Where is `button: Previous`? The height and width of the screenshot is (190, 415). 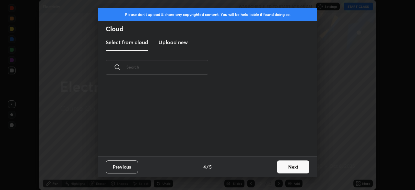 button: Previous is located at coordinates (122, 167).